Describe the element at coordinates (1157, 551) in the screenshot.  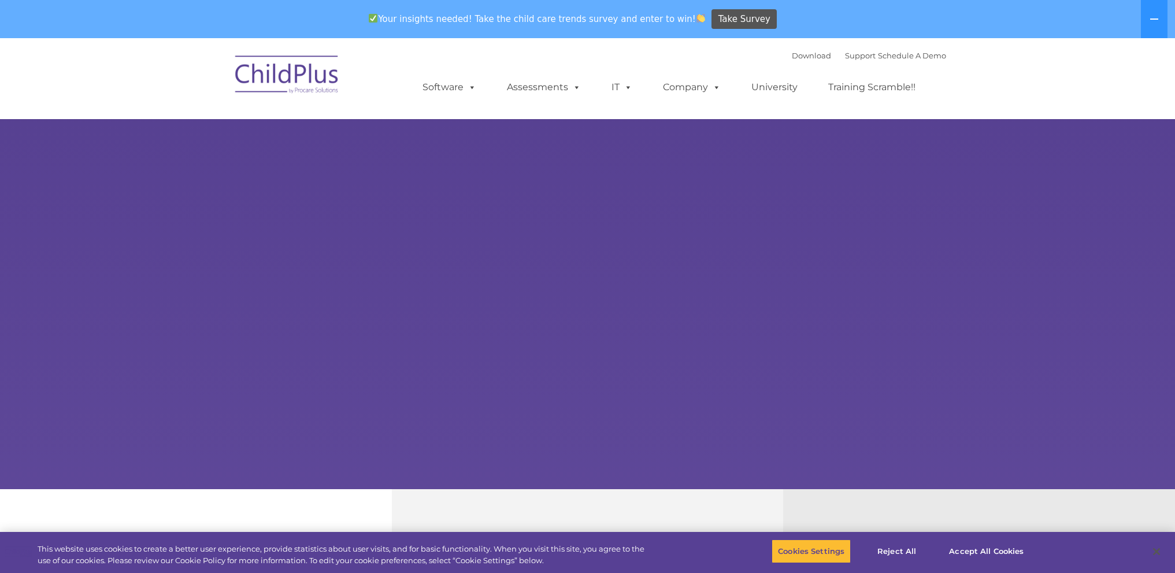
I see `button: Close` at that location.